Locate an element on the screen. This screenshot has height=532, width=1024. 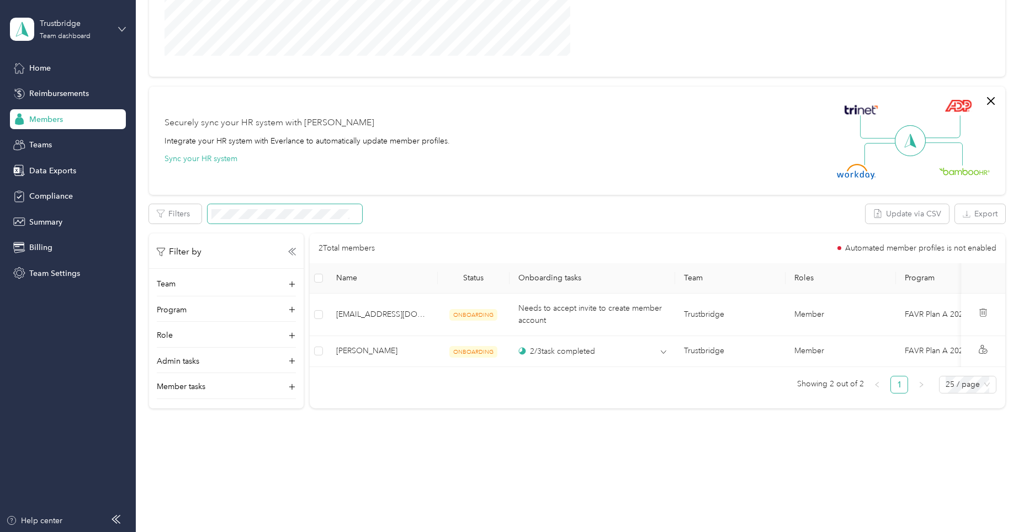
p: Program is located at coordinates (172, 310).